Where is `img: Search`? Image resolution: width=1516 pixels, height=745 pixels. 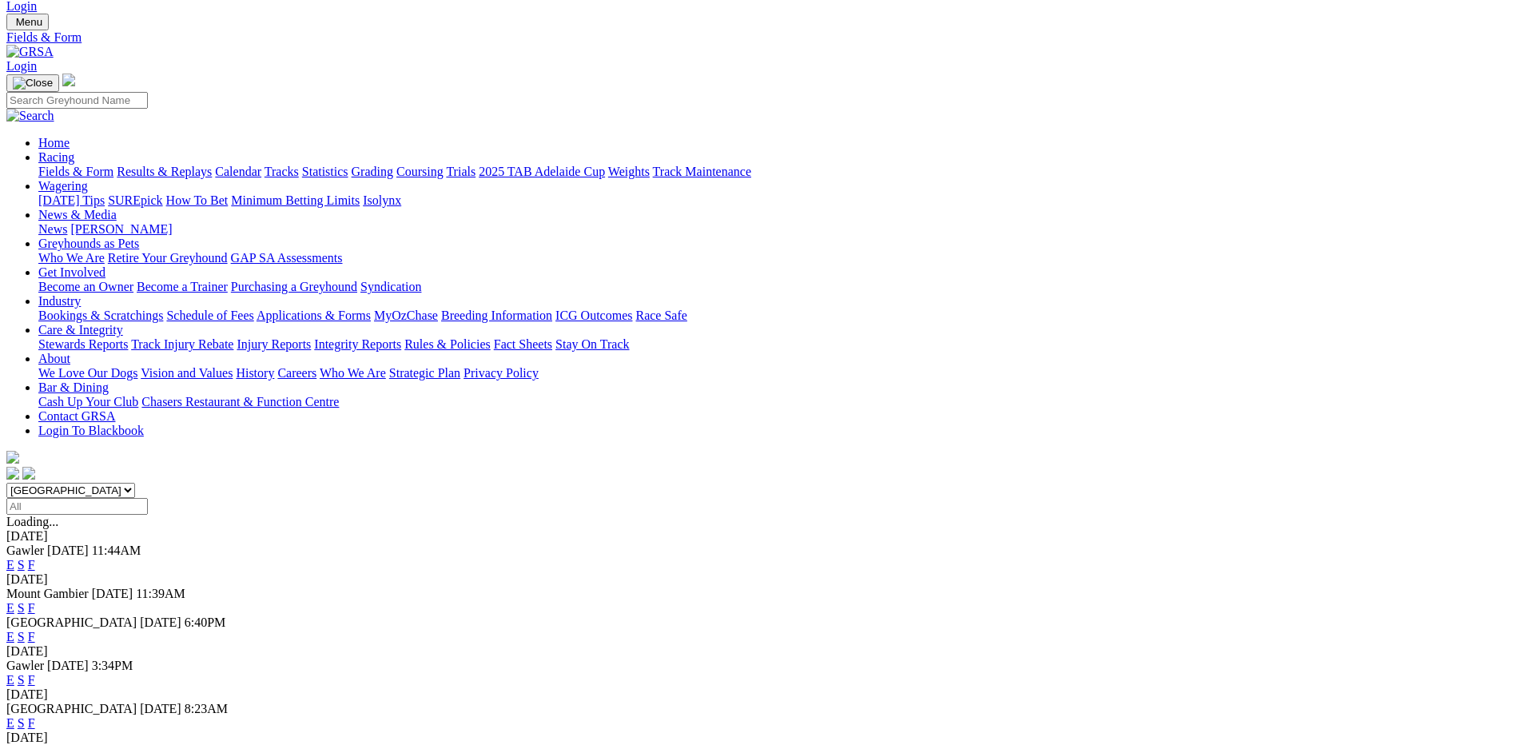
img: Search is located at coordinates (30, 116).